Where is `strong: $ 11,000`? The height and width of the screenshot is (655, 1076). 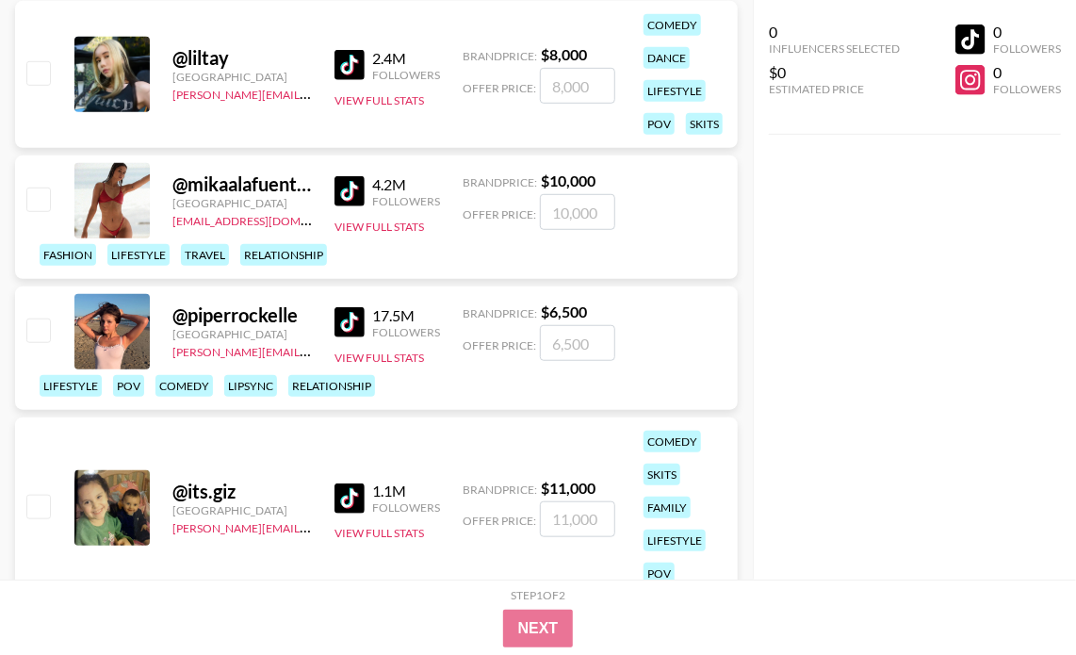 strong: $ 11,000 is located at coordinates (568, 487).